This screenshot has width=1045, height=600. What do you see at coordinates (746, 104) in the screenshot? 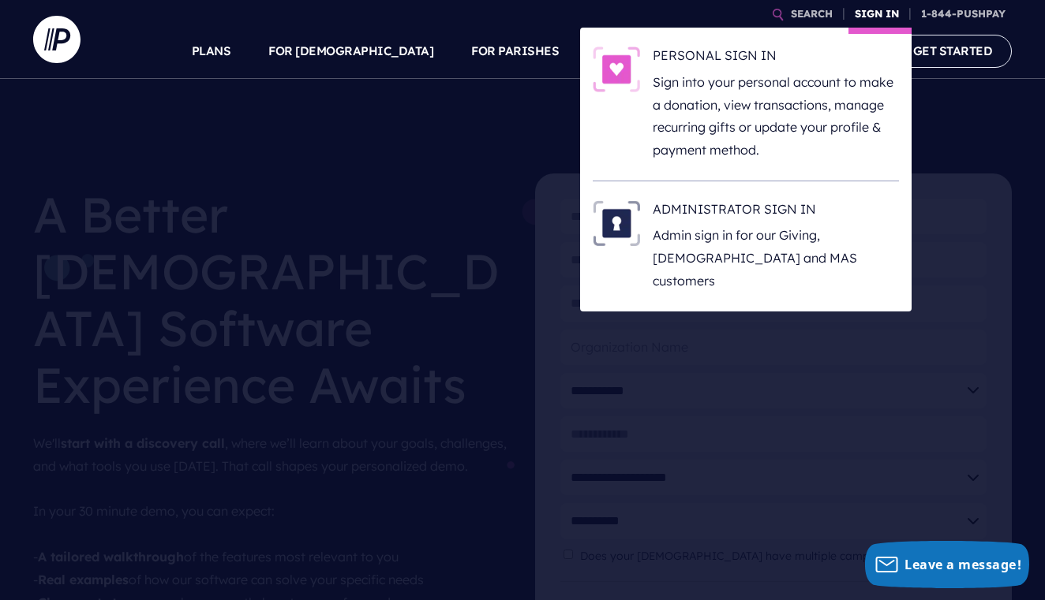
I see `a: PERSONAL SIGN IN - Illustration PERSONAL SIGN IN Sign into your personal account to make a donati...` at bounding box center [746, 104].